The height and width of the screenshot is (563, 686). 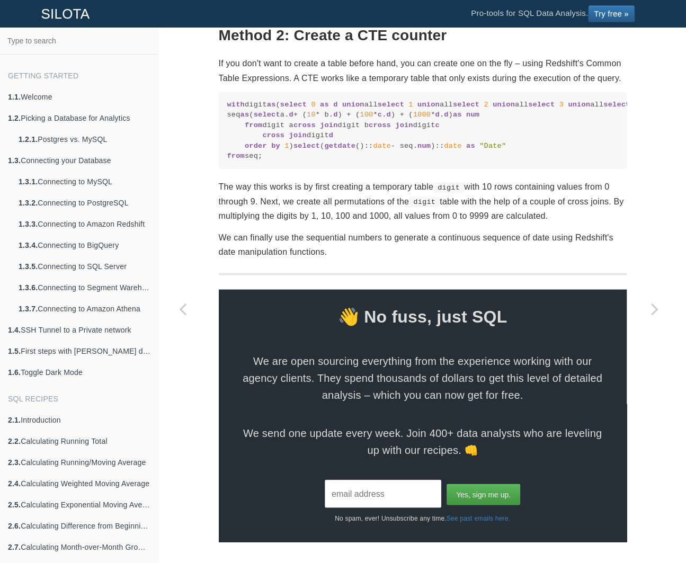 I want to click on span: 100, so click(x=366, y=114).